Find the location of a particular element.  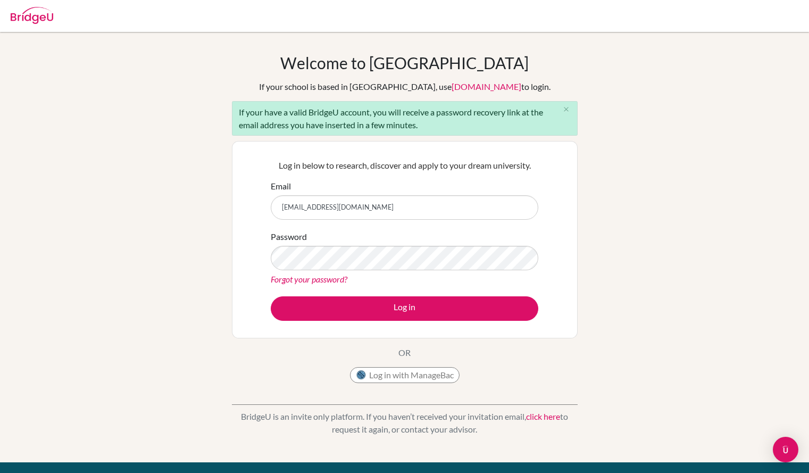

p: BridgeU is an invite only platform. If you haven’t received your invitation email, to request it ... is located at coordinates (405, 423).